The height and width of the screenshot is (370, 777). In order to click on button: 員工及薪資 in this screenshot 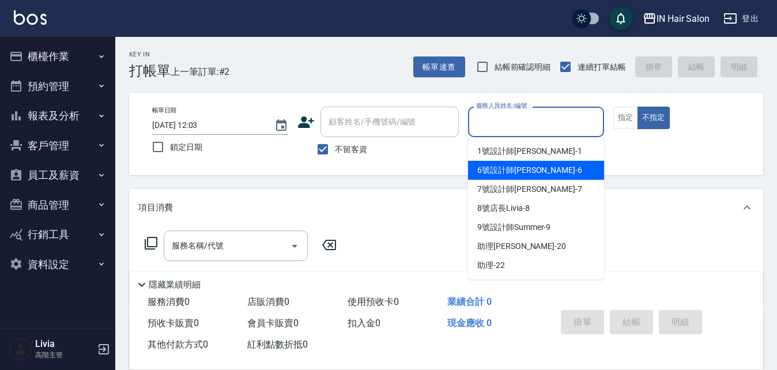, I will do `click(58, 175)`.